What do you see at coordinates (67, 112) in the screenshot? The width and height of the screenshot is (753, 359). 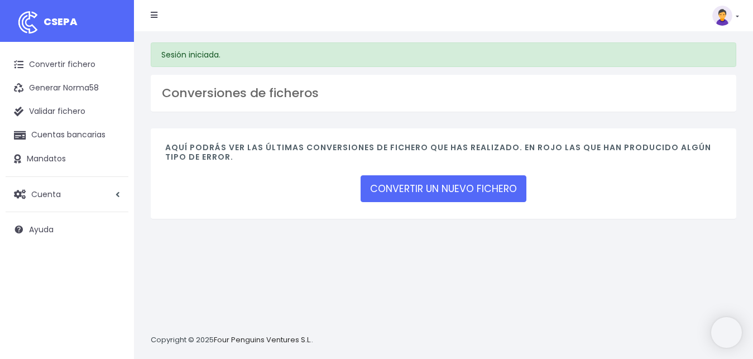 I see `a: Validar fichero` at bounding box center [67, 112].